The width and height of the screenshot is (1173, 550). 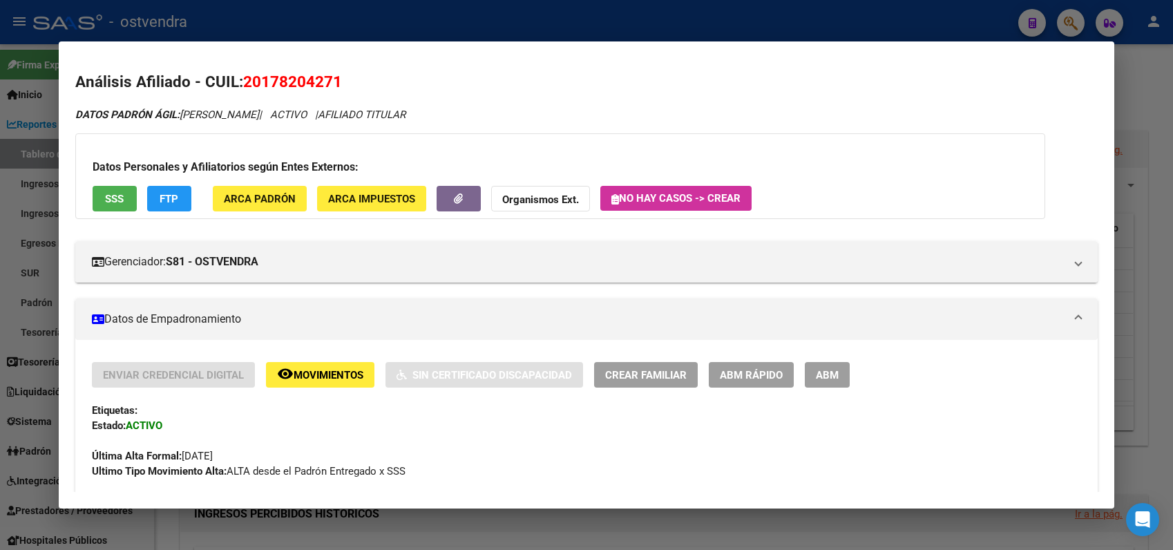 I want to click on button: Crear Familiar, so click(x=646, y=375).